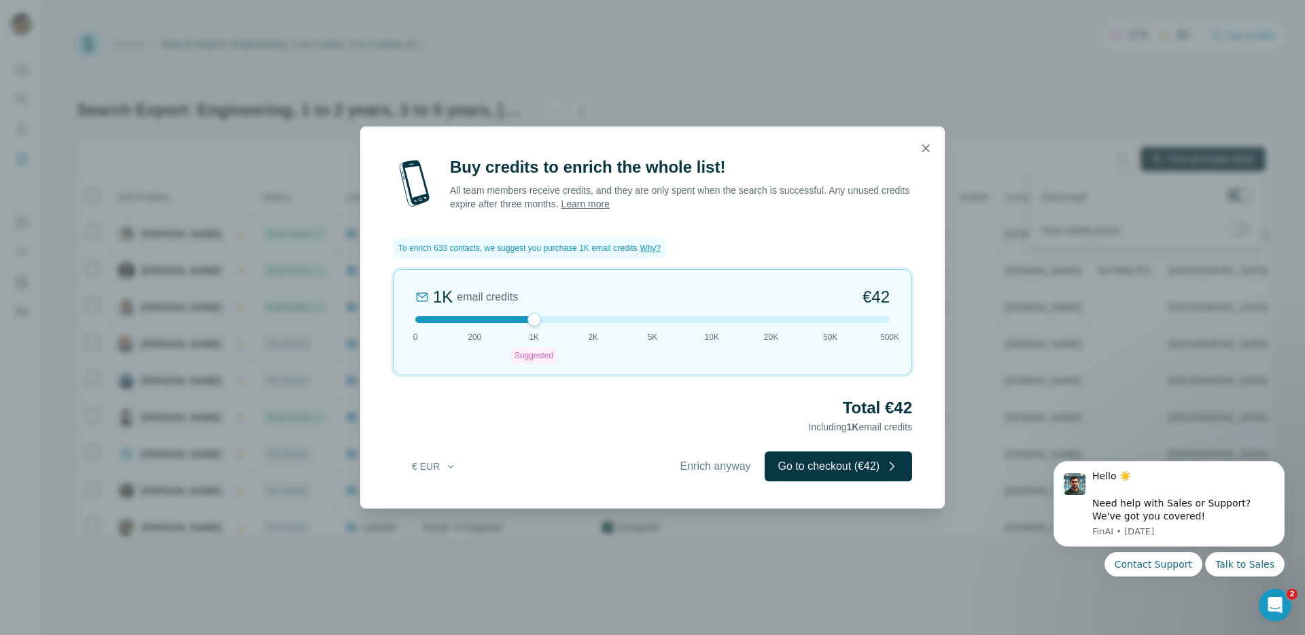 Image resolution: width=1305 pixels, height=635 pixels. What do you see at coordinates (1292, 594) in the screenshot?
I see `span: 2` at bounding box center [1292, 594].